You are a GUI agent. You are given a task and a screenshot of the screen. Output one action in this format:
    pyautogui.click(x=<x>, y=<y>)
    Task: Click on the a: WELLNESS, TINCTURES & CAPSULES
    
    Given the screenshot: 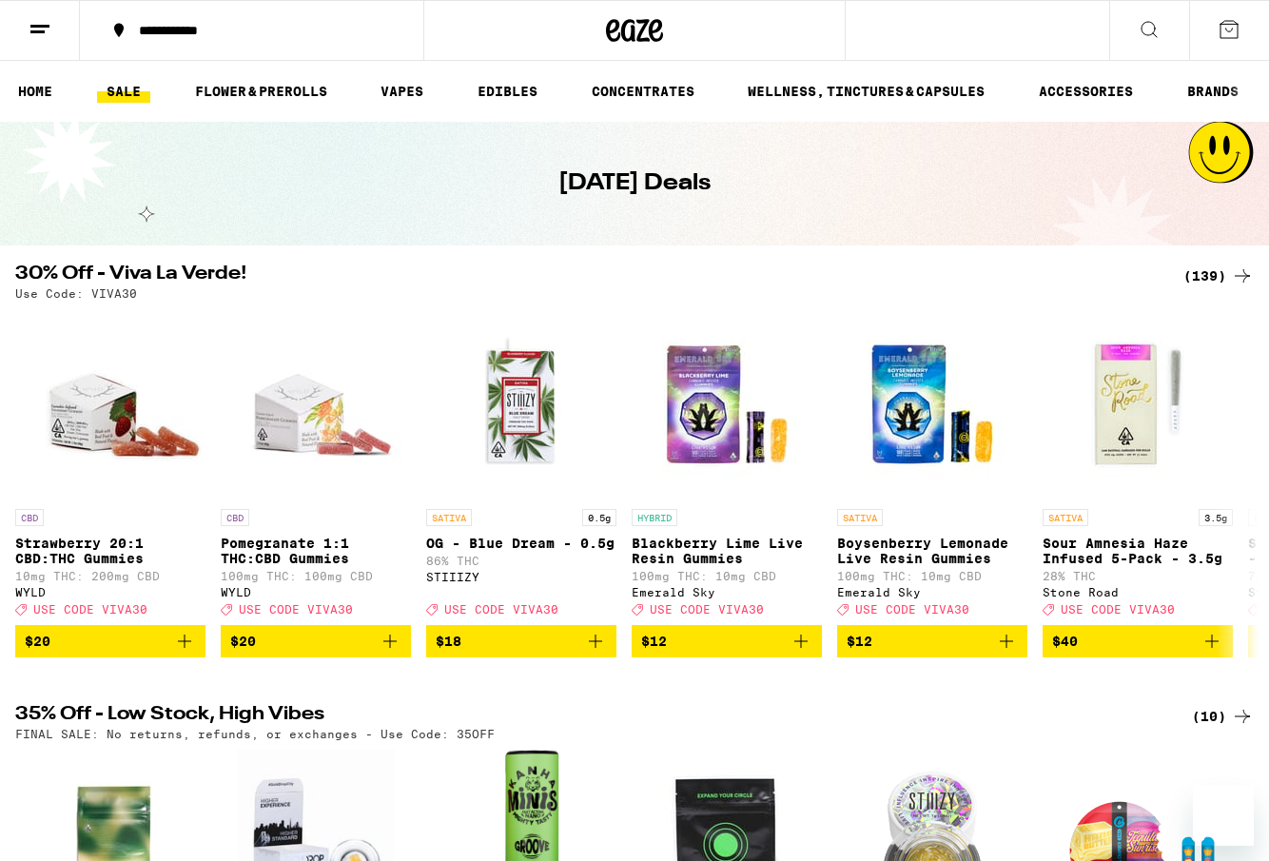 What is the action you would take?
    pyautogui.click(x=866, y=91)
    